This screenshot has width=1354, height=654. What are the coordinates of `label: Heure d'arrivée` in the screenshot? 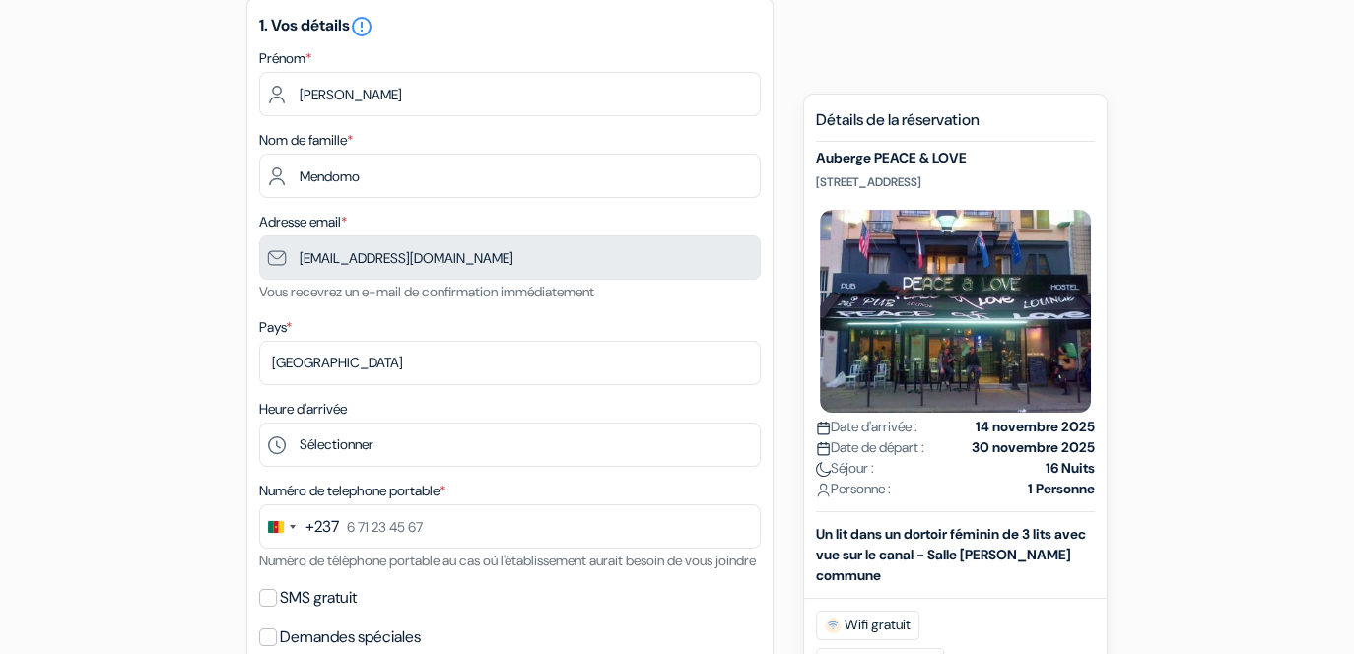 It's located at (302, 409).